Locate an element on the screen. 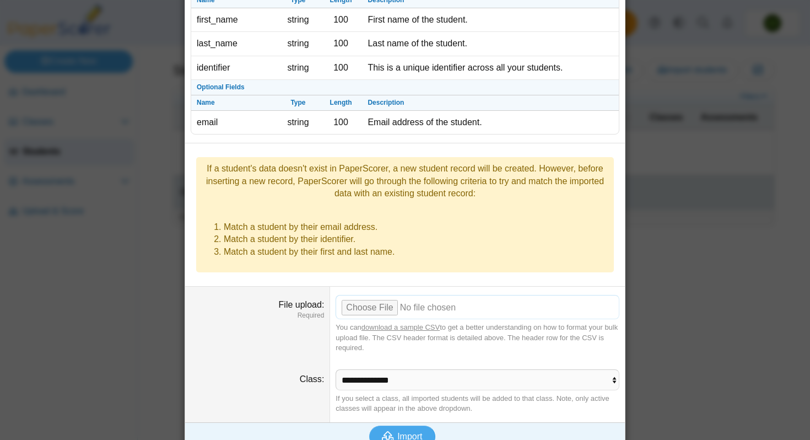  label: File upload is located at coordinates (301, 304).